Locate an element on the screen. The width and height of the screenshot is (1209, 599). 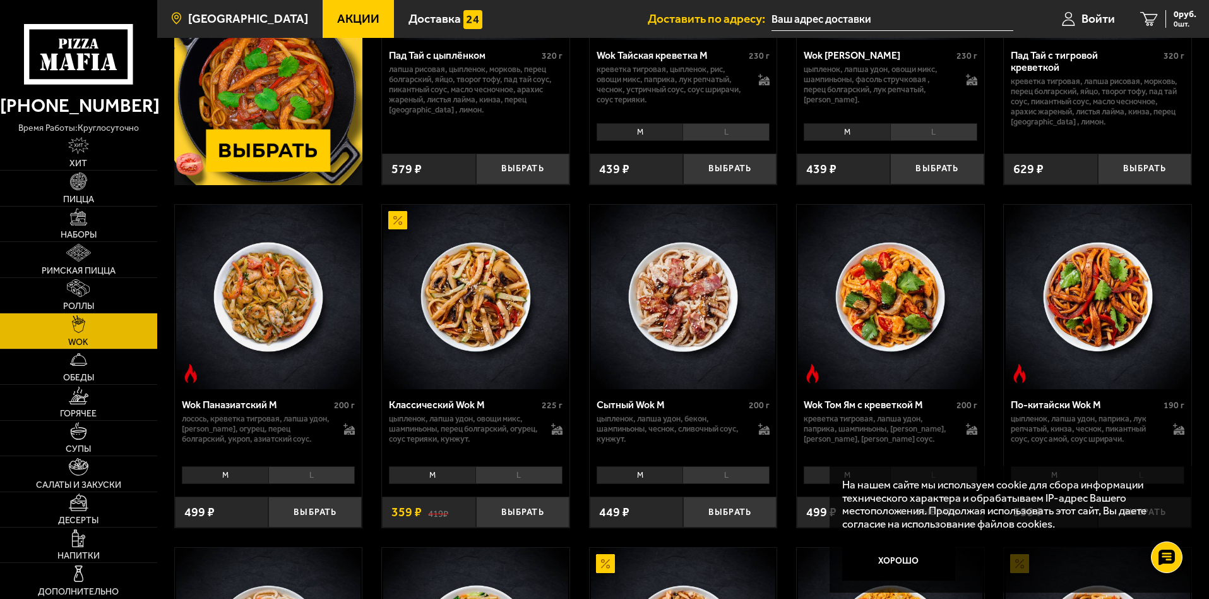
a: Острое блюдоWok Том Ям с креветкой M is located at coordinates (890, 297).